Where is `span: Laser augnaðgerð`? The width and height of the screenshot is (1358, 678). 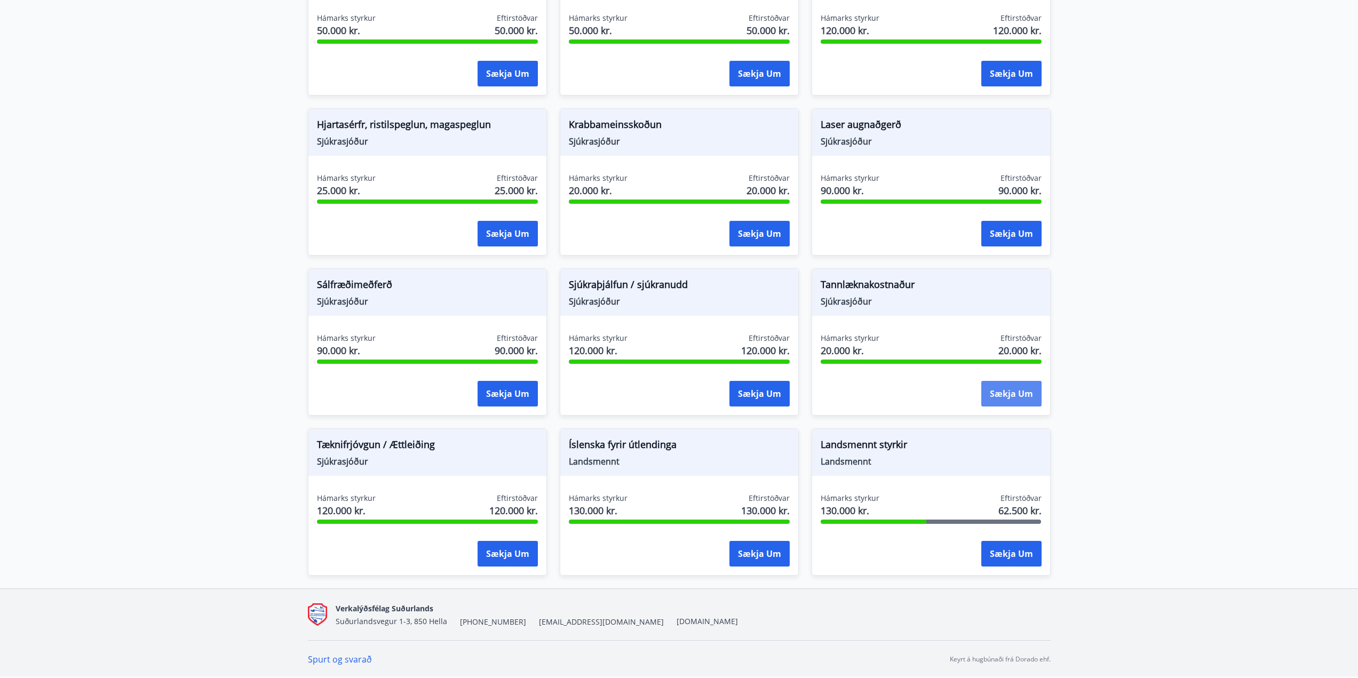
span: Laser augnaðgerð is located at coordinates (931, 126).